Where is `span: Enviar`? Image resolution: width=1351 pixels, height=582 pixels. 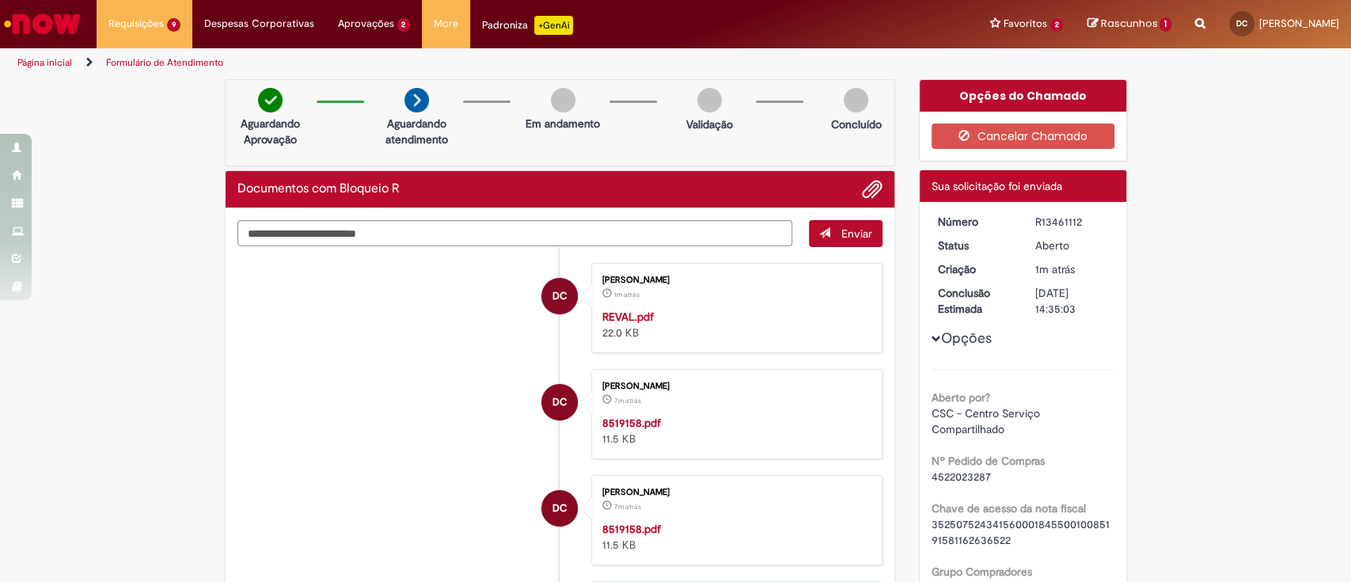
span: Enviar is located at coordinates (856, 233).